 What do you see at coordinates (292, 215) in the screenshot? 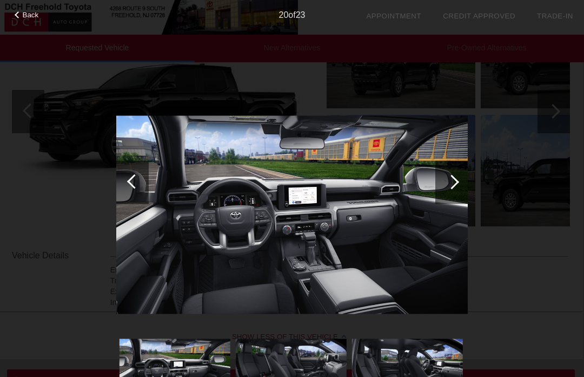
I see `img: 48c30d532f4d3a3be4c75c82493ddb2e.png` at bounding box center [292, 215].